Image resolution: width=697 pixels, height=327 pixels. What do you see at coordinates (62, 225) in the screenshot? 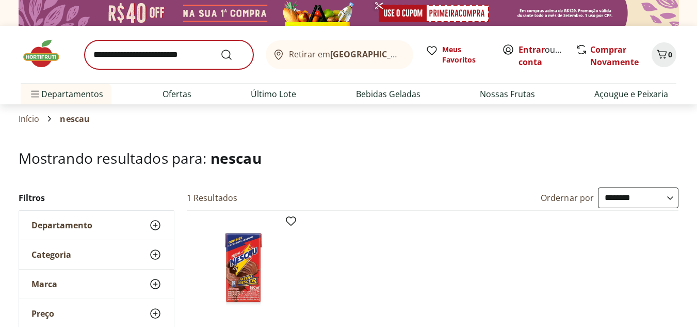
I see `span: Departamento` at bounding box center [62, 225].